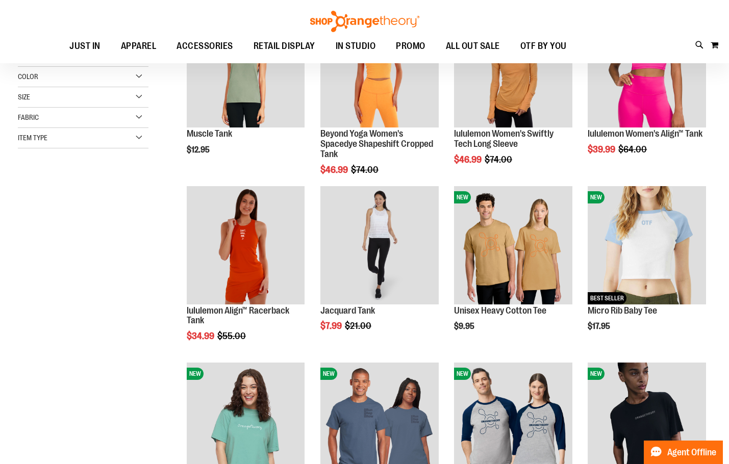 The image size is (729, 464). What do you see at coordinates (683, 452) in the screenshot?
I see `button: Agent Offline` at bounding box center [683, 452].